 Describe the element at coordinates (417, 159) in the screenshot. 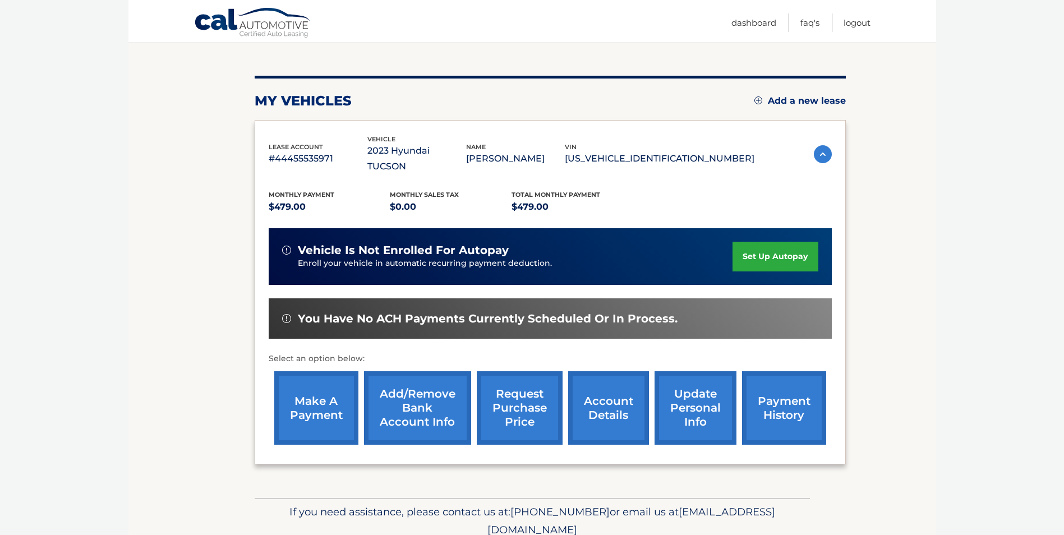

I see `p: 2023 Hyundai TUCSON` at that location.